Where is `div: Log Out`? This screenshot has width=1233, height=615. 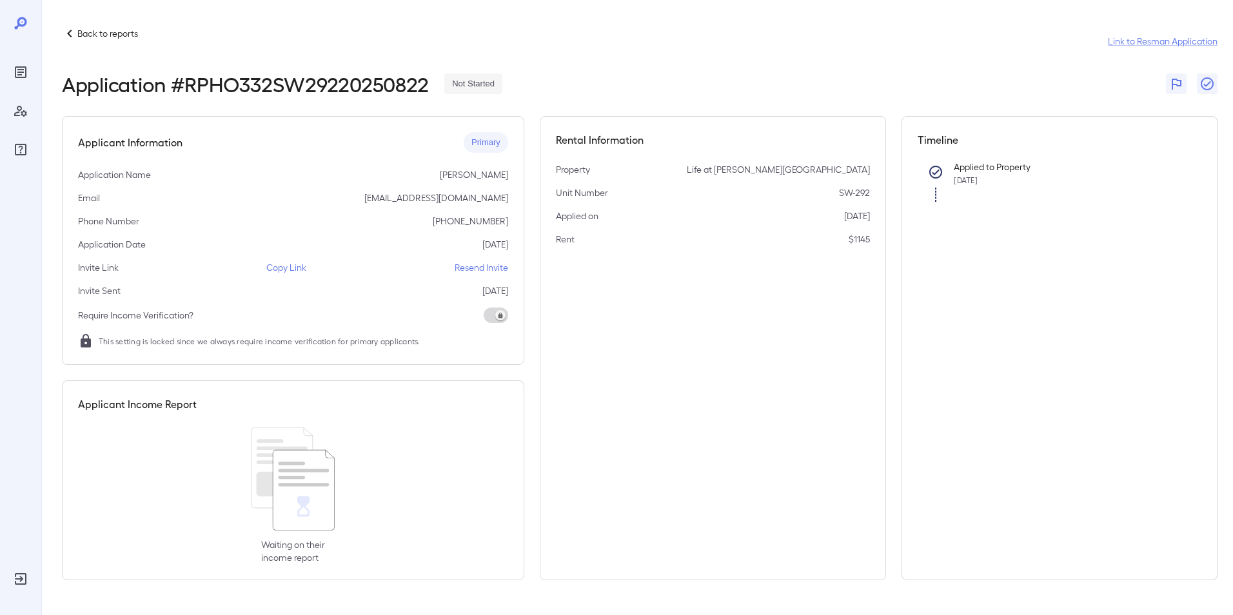
div: Log Out is located at coordinates (21, 579).